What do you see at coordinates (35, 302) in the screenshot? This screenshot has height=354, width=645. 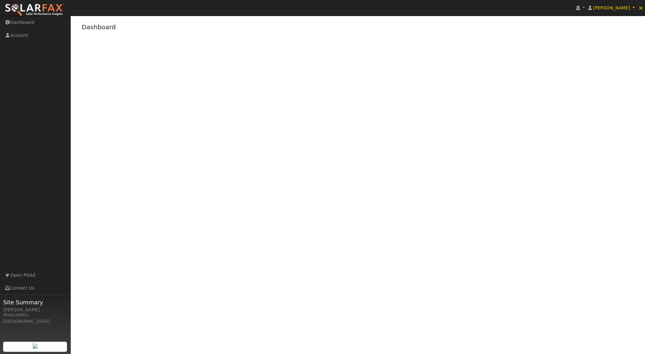 I see `span: Site Summary` at bounding box center [35, 302].